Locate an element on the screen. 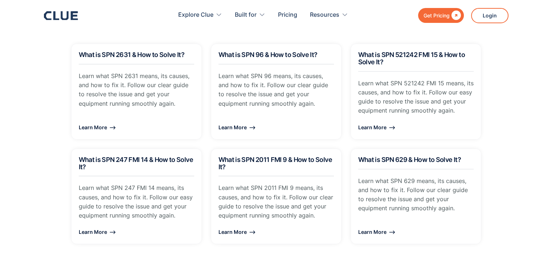  p: Learn what SPN 2631 means, its causes, and how to fix it. Follow our clear guide to resolve the i... is located at coordinates (136, 90).